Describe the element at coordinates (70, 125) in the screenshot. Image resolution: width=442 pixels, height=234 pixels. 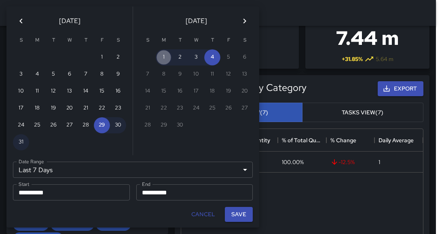
I see `button: 27` at that location.